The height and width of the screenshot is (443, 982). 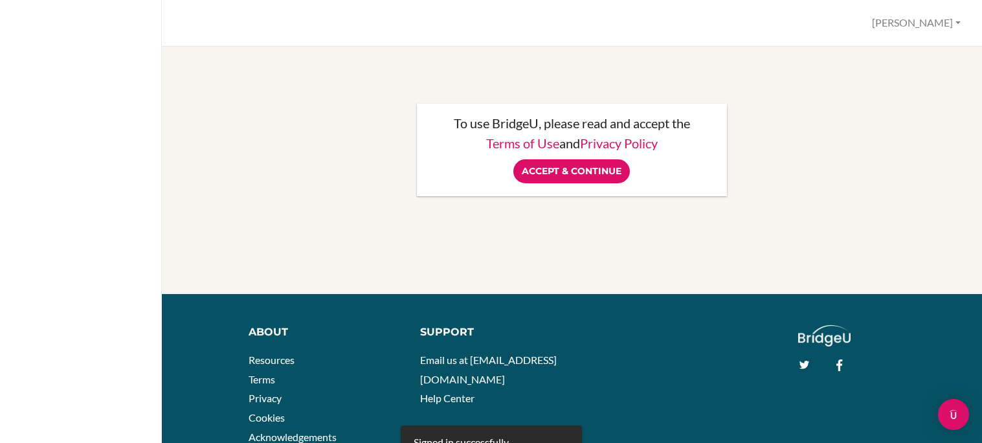 I want to click on img: logo_white@2x-f4f0deed5e89b7ecb1c2cc34c3e3d731f90f0f143d5ea2071677605dd97b5244.png, so click(x=824, y=335).